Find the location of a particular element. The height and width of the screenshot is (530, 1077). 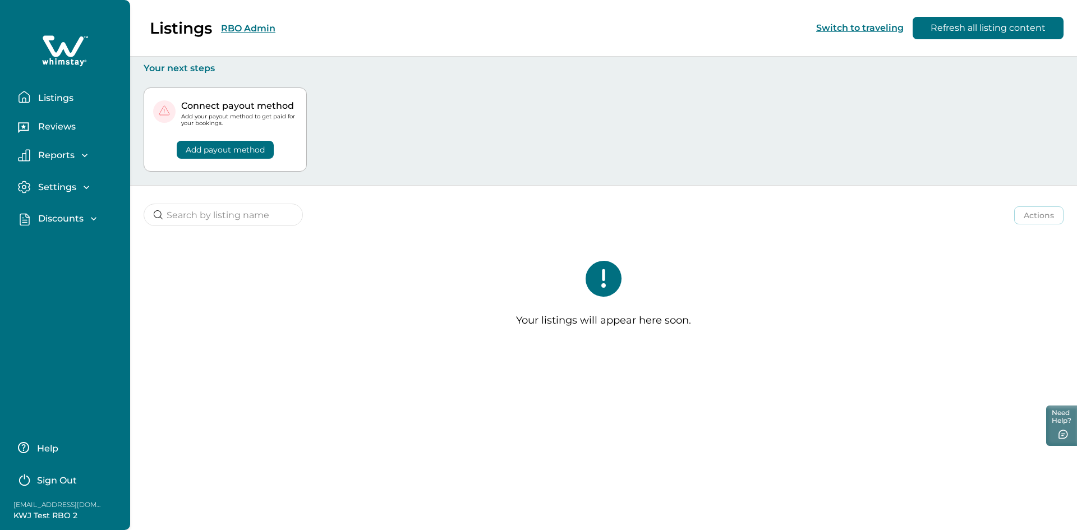

p: Settings is located at coordinates (56, 187).